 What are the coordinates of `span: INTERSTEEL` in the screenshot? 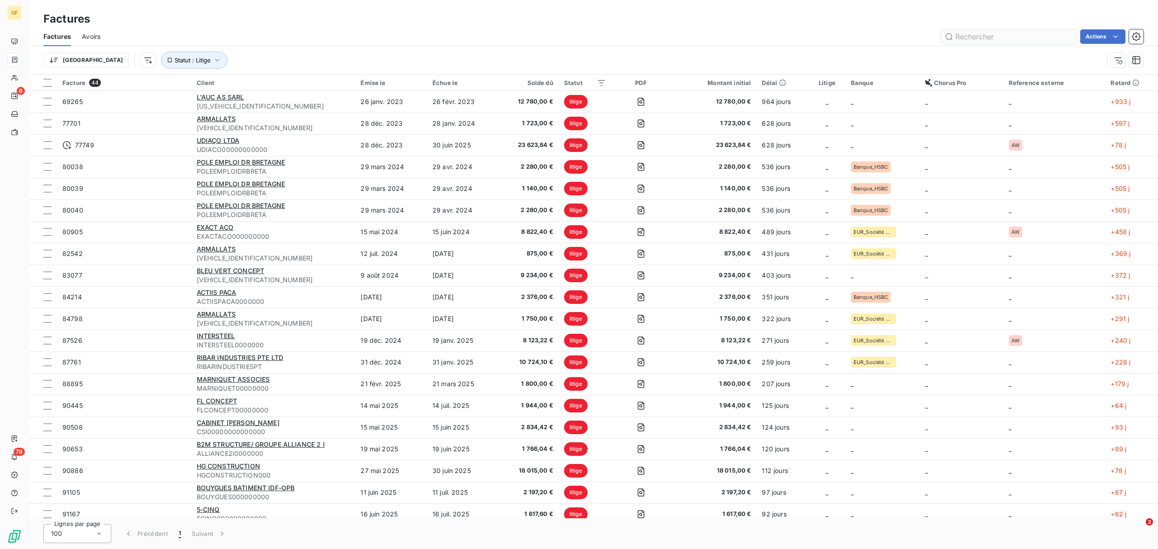 It's located at (216, 336).